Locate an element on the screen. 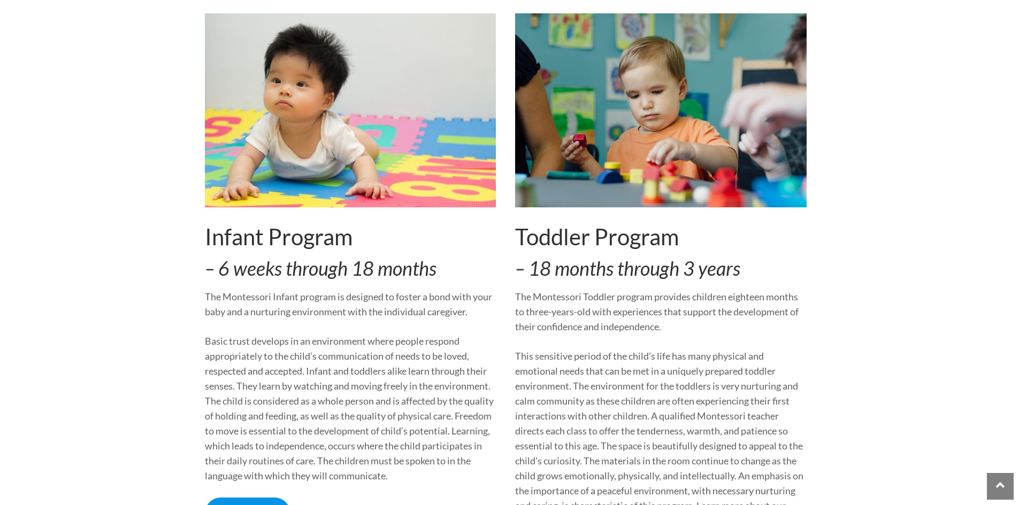 The height and width of the screenshot is (505, 1019). p: The Montessori Toddler program provides children eighteen months to three-years-old with experien... is located at coordinates (661, 312).